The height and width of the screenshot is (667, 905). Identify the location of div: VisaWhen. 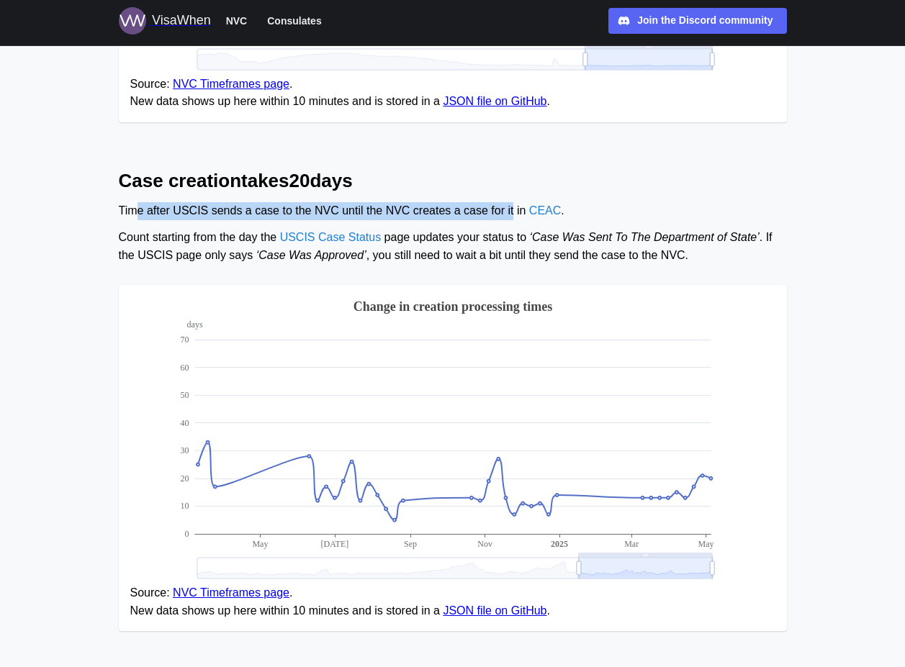
(181, 21).